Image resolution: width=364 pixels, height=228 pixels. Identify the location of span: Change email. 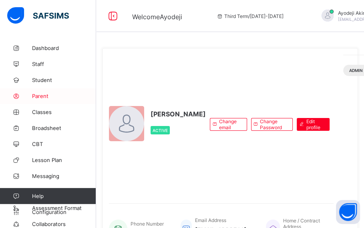
(230, 125).